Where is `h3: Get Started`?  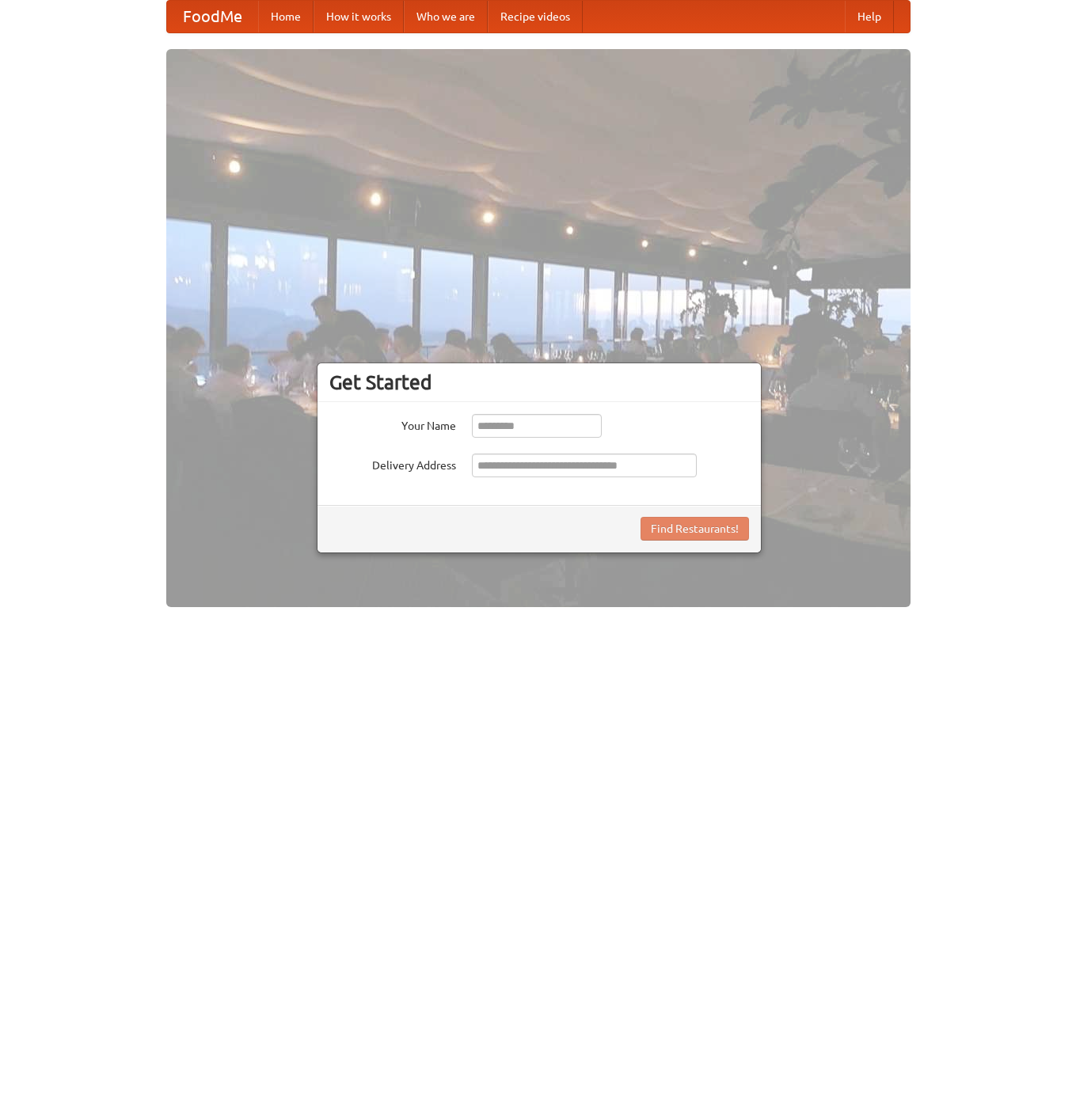
h3: Get Started is located at coordinates (539, 382).